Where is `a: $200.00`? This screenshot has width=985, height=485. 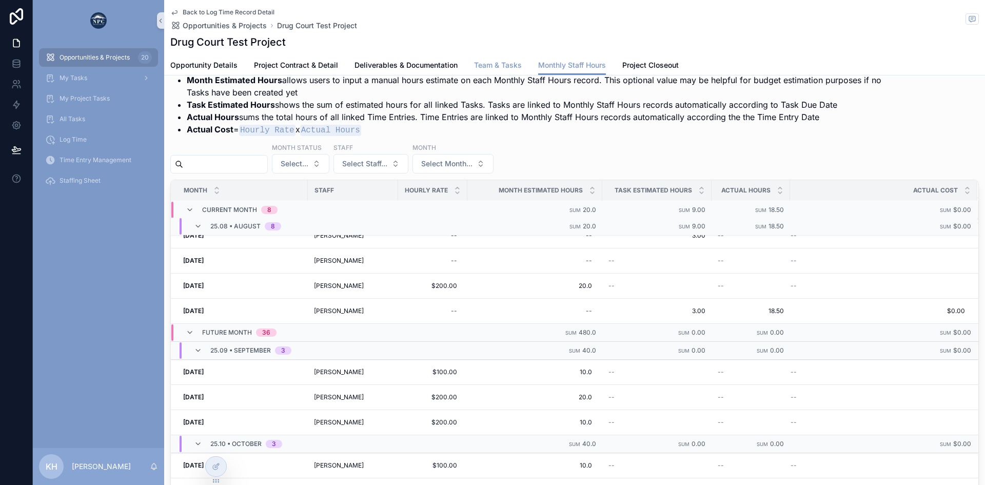
a: $200.00 is located at coordinates (432, 397).